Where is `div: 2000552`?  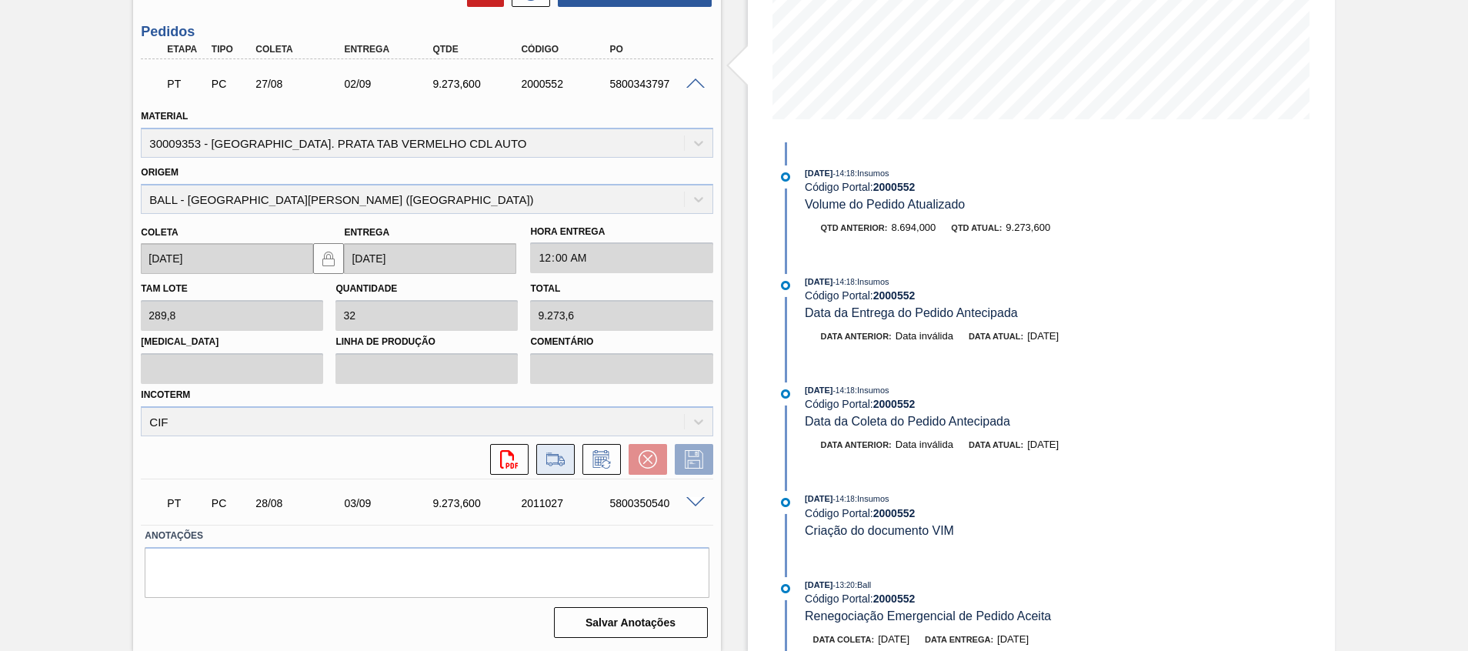
div: 2000552 is located at coordinates (566, 84).